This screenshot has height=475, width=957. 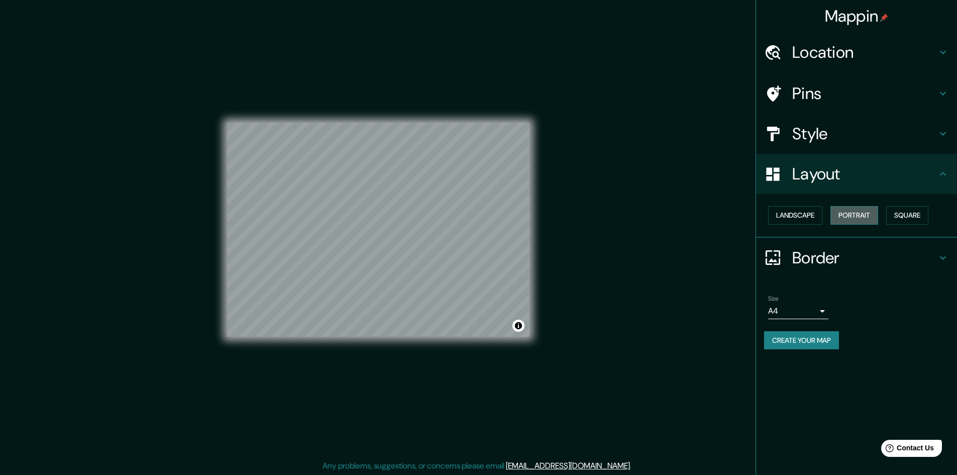 I want to click on div: Layout, so click(x=857, y=174).